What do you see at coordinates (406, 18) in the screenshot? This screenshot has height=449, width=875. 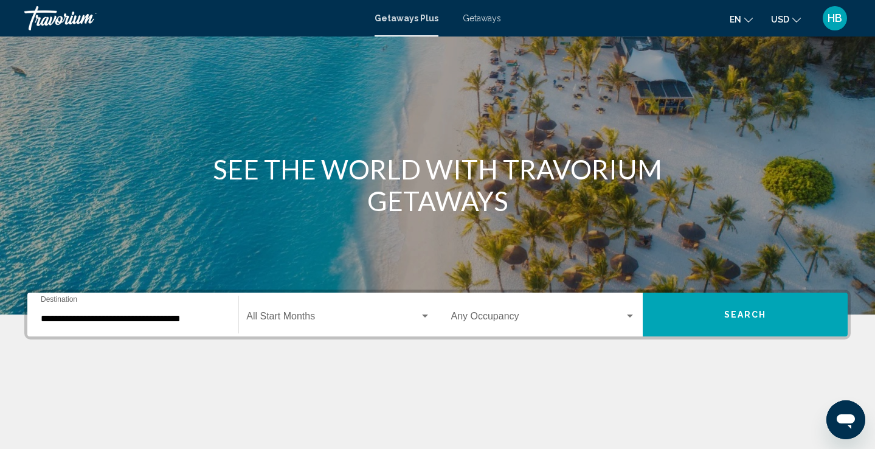 I see `a: Getaways Plus` at bounding box center [406, 18].